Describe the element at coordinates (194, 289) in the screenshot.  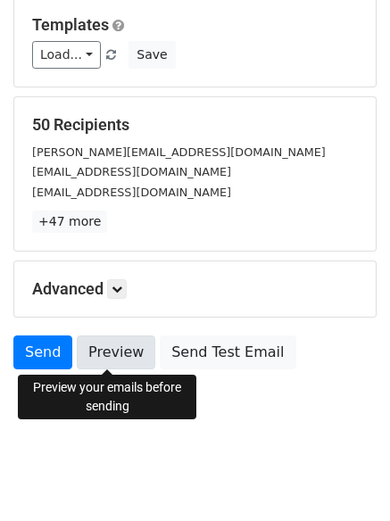
I see `h5: Advanced` at that location.